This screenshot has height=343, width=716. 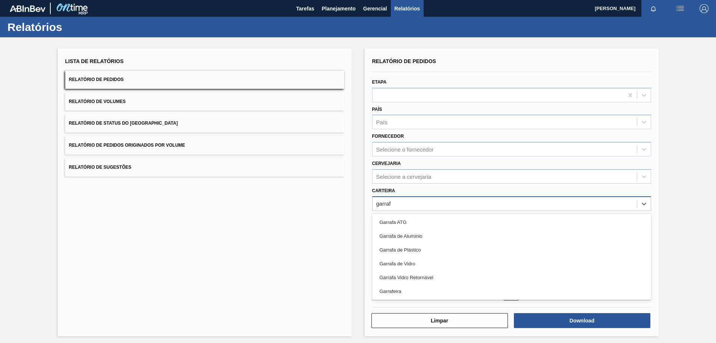 What do you see at coordinates (388, 136) in the screenshot?
I see `label: Fornecedor` at bounding box center [388, 136].